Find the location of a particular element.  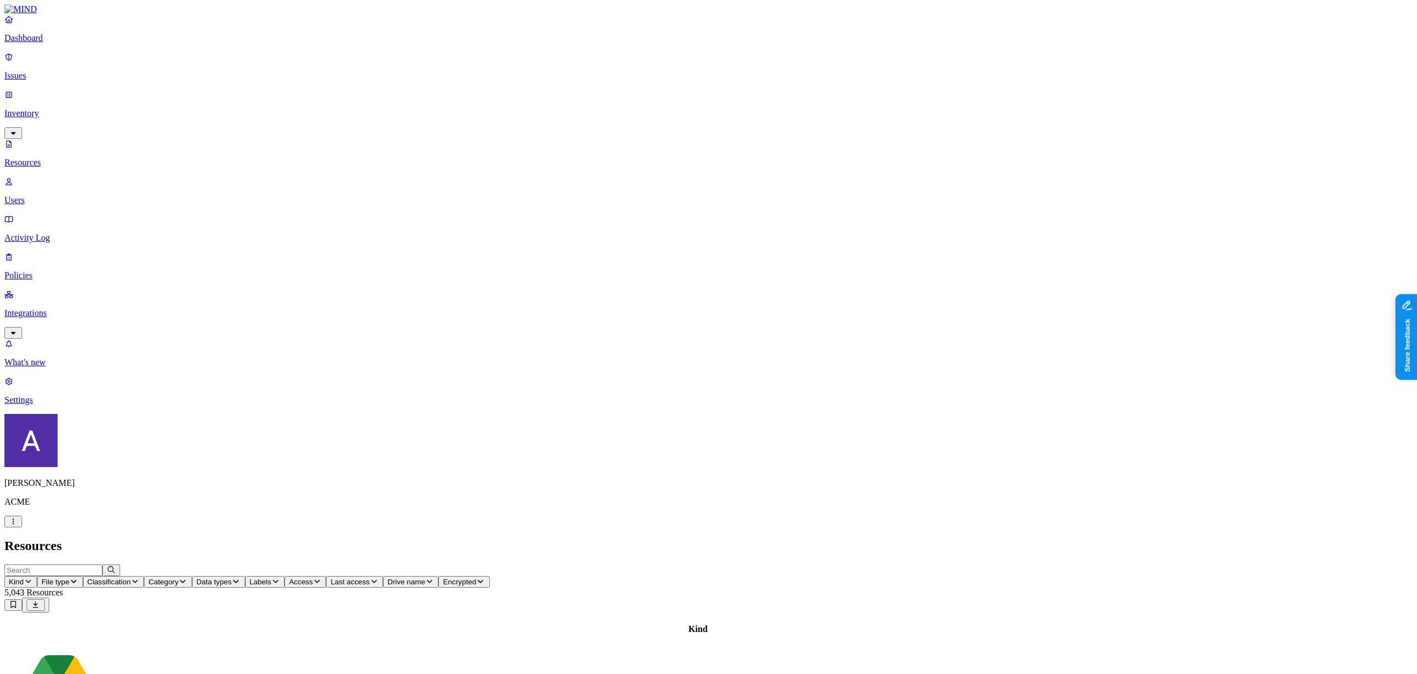

span: Data types is located at coordinates (214, 582).